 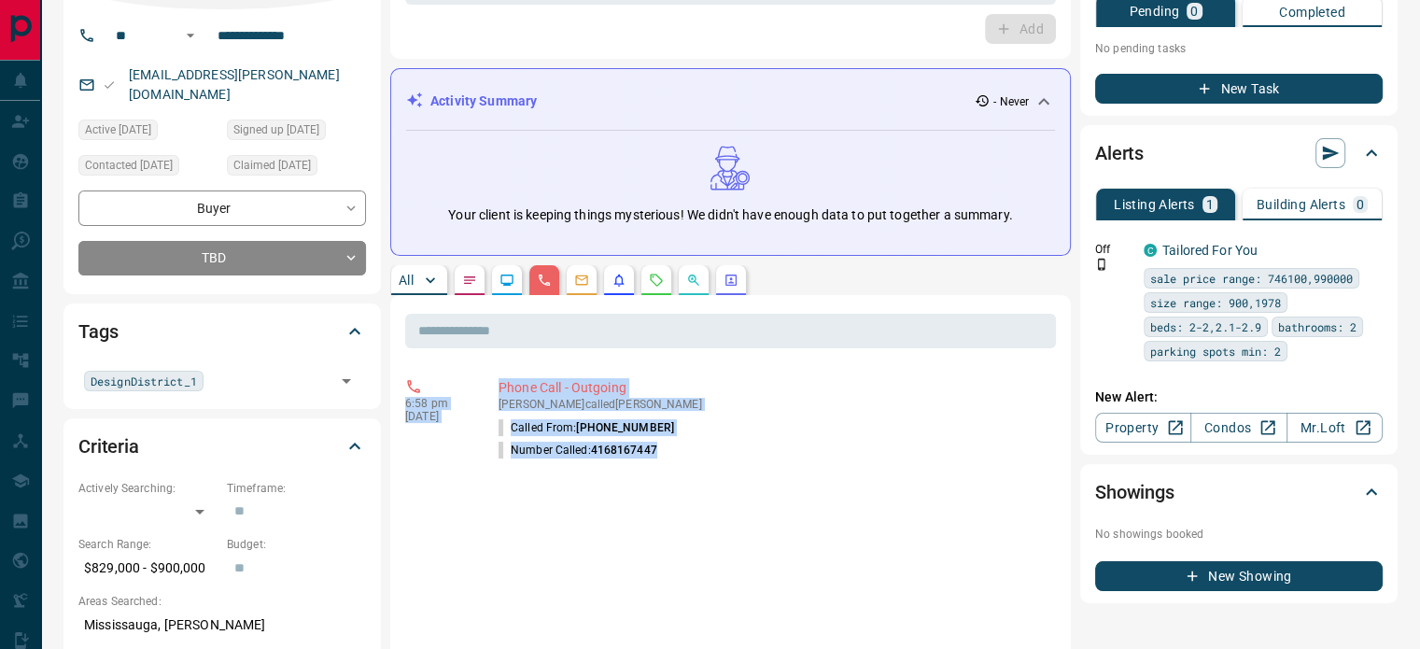 I want to click on span: DesignDistrict_1, so click(x=144, y=381).